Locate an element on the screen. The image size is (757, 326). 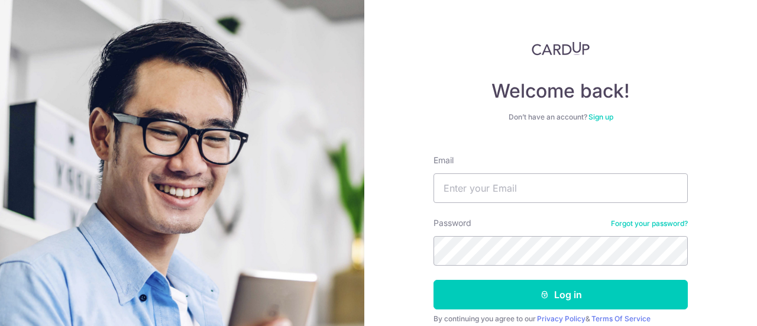
div: By continuing you agree to our & is located at coordinates (561, 319).